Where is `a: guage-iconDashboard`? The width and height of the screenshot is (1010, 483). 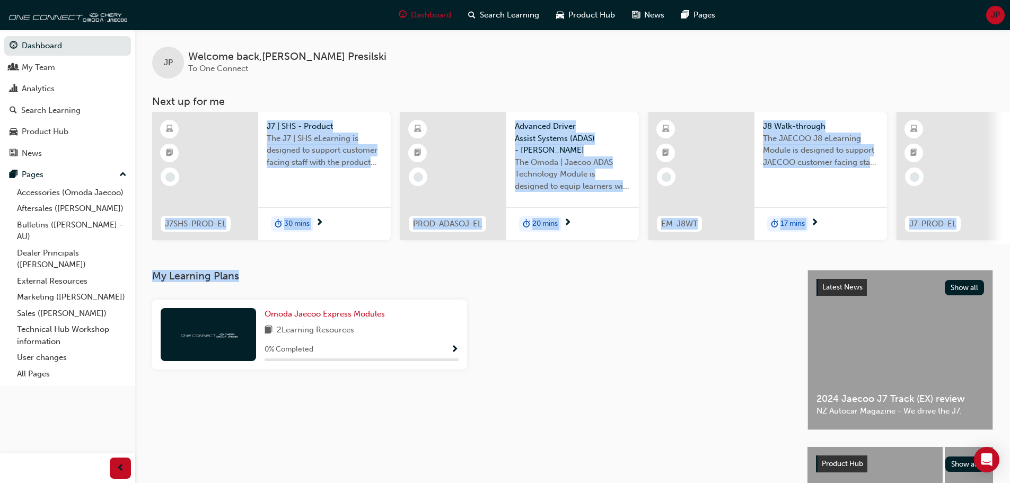 a: guage-iconDashboard is located at coordinates (425, 15).